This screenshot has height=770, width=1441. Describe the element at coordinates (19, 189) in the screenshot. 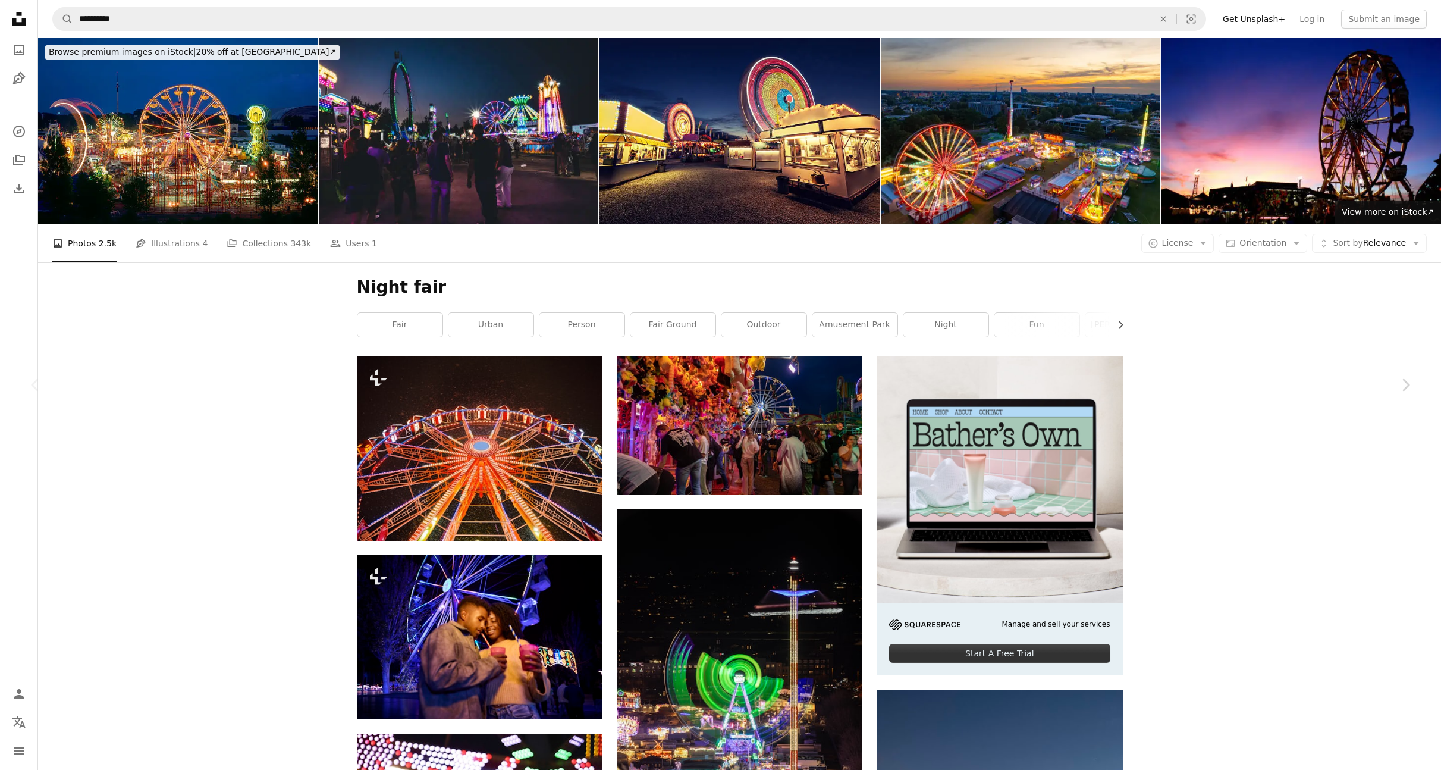

I see `a: Download History` at that location.